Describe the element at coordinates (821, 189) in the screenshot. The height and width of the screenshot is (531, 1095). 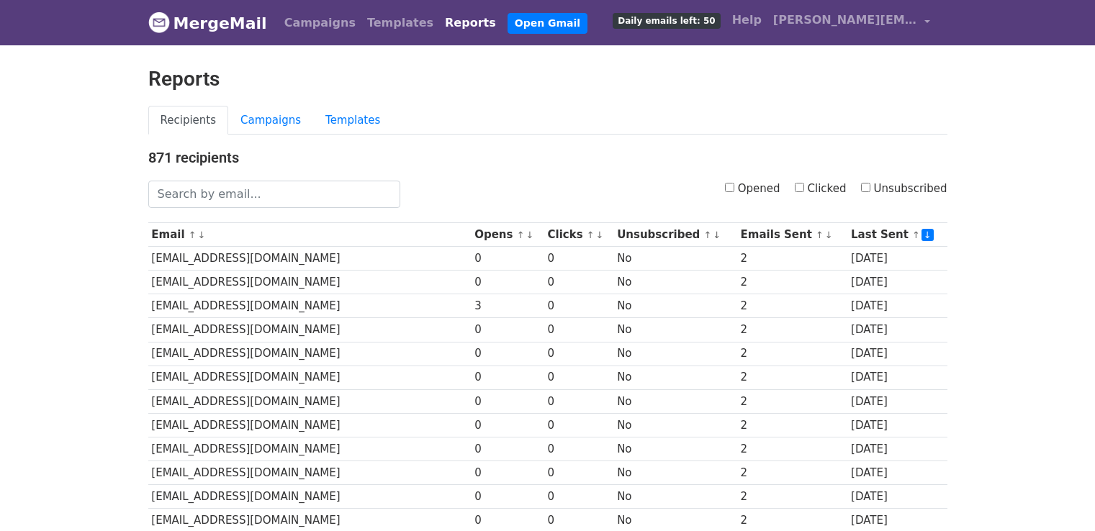
I see `label: Clicked` at that location.